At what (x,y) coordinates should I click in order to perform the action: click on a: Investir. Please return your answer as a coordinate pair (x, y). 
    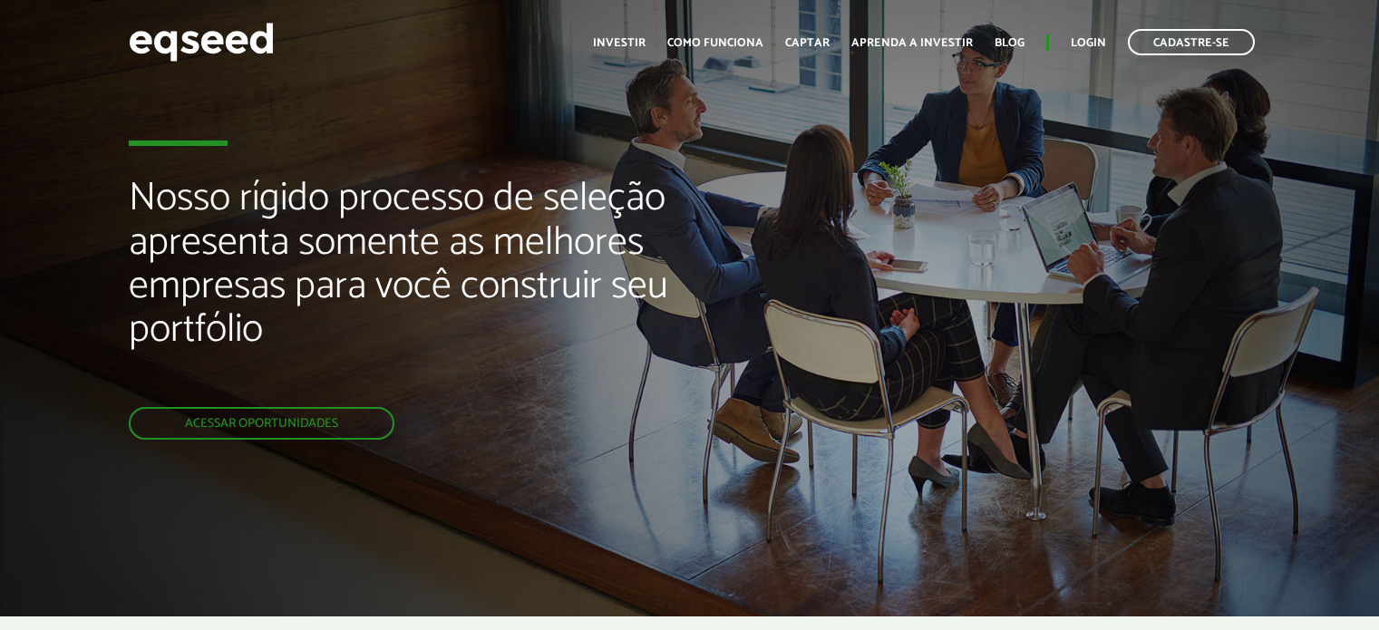
    Looking at the image, I should click on (619, 43).